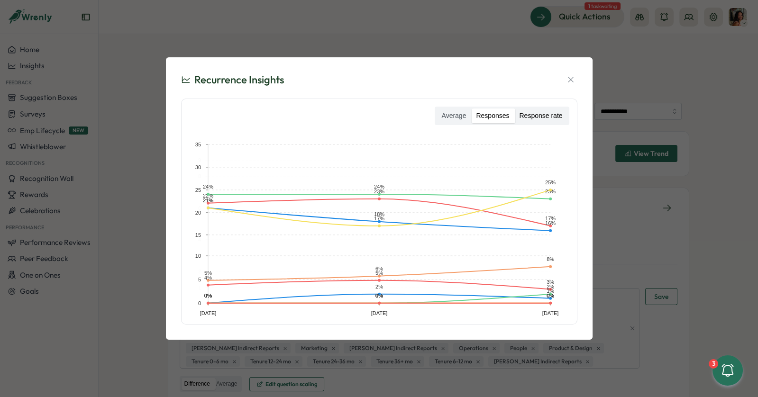  Describe the element at coordinates (198, 145) in the screenshot. I see `text: 35` at that location.